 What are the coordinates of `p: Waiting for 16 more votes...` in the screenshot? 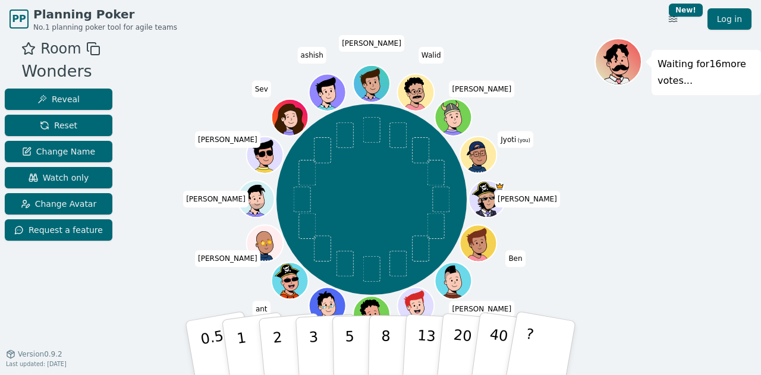 It's located at (706, 73).